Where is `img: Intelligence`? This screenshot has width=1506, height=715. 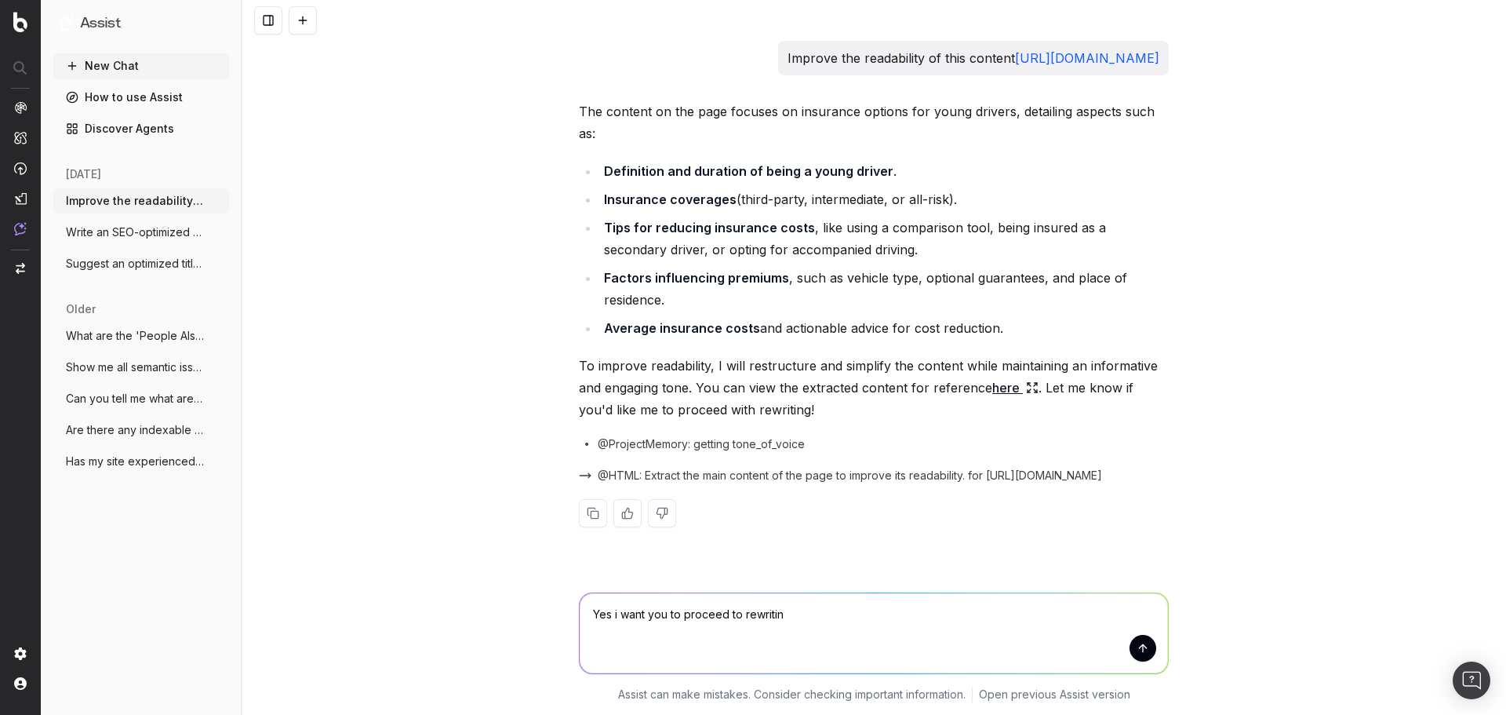 img: Intelligence is located at coordinates (20, 137).